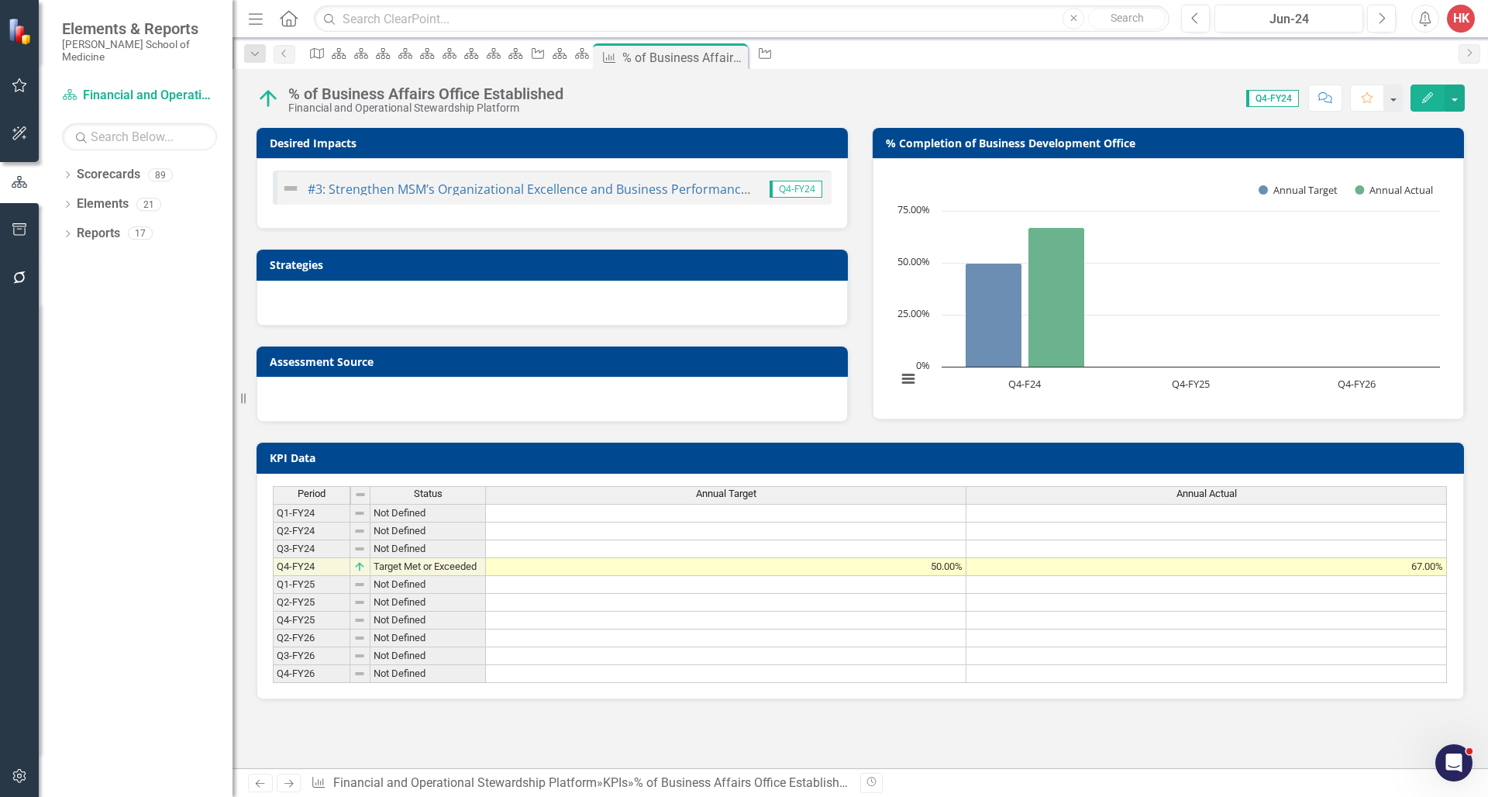 The width and height of the screenshot is (1488, 797). I want to click on text: Q4-FY25, so click(1191, 384).